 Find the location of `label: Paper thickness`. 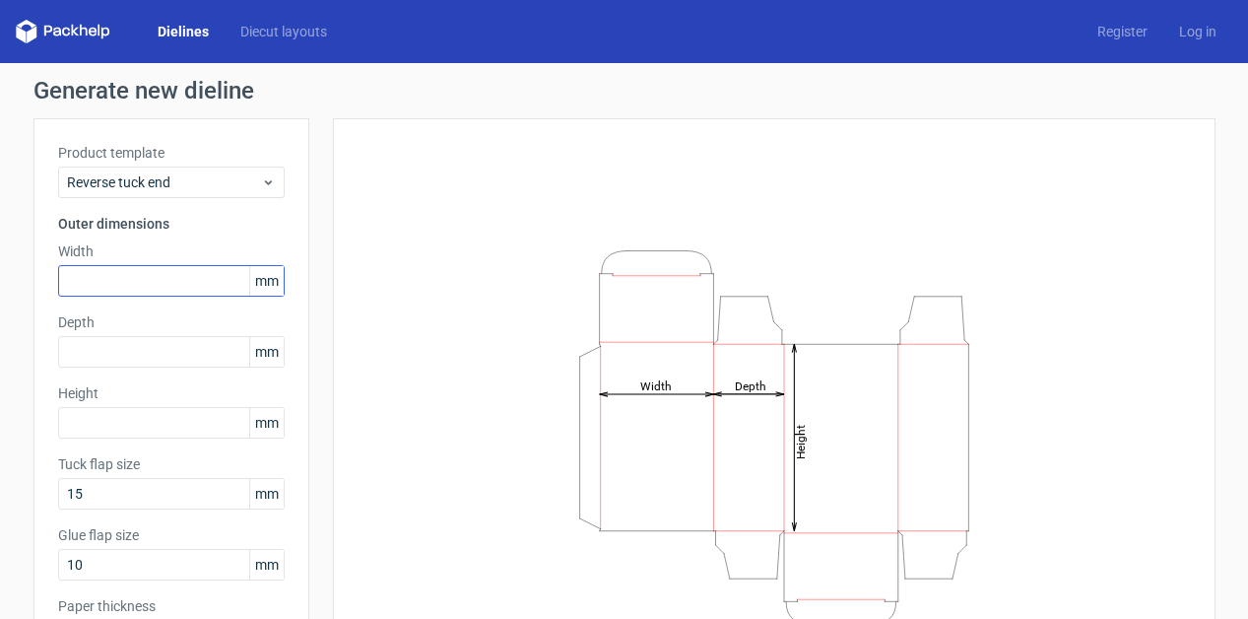

label: Paper thickness is located at coordinates (171, 606).